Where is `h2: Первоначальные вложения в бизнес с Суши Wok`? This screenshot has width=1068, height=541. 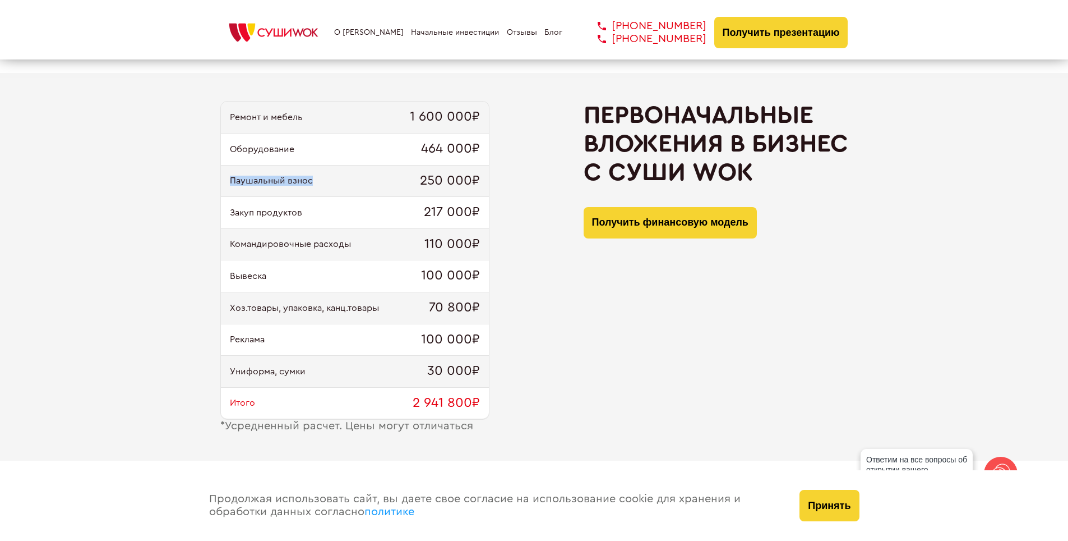 h2: Первоначальные вложения в бизнес с Суши Wok is located at coordinates (716, 144).